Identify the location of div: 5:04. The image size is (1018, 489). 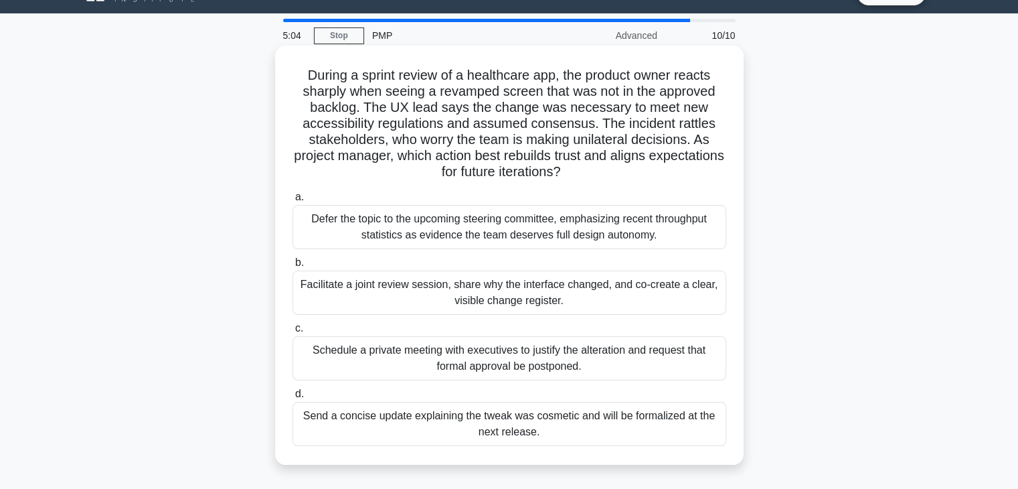
(295, 35).